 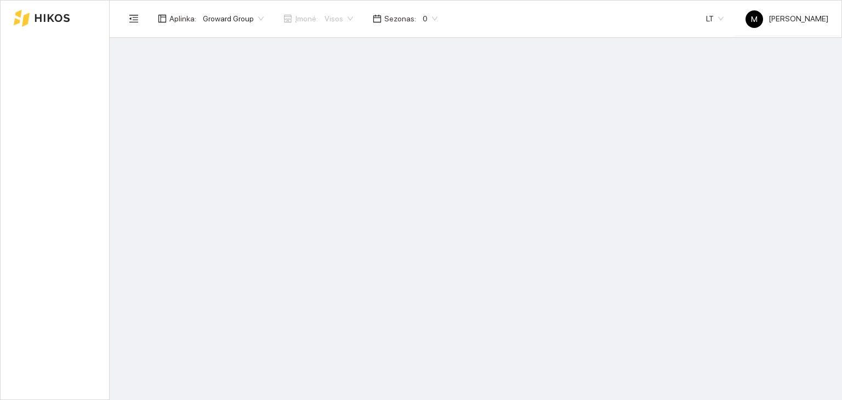 I want to click on span: Sezonas :, so click(x=400, y=19).